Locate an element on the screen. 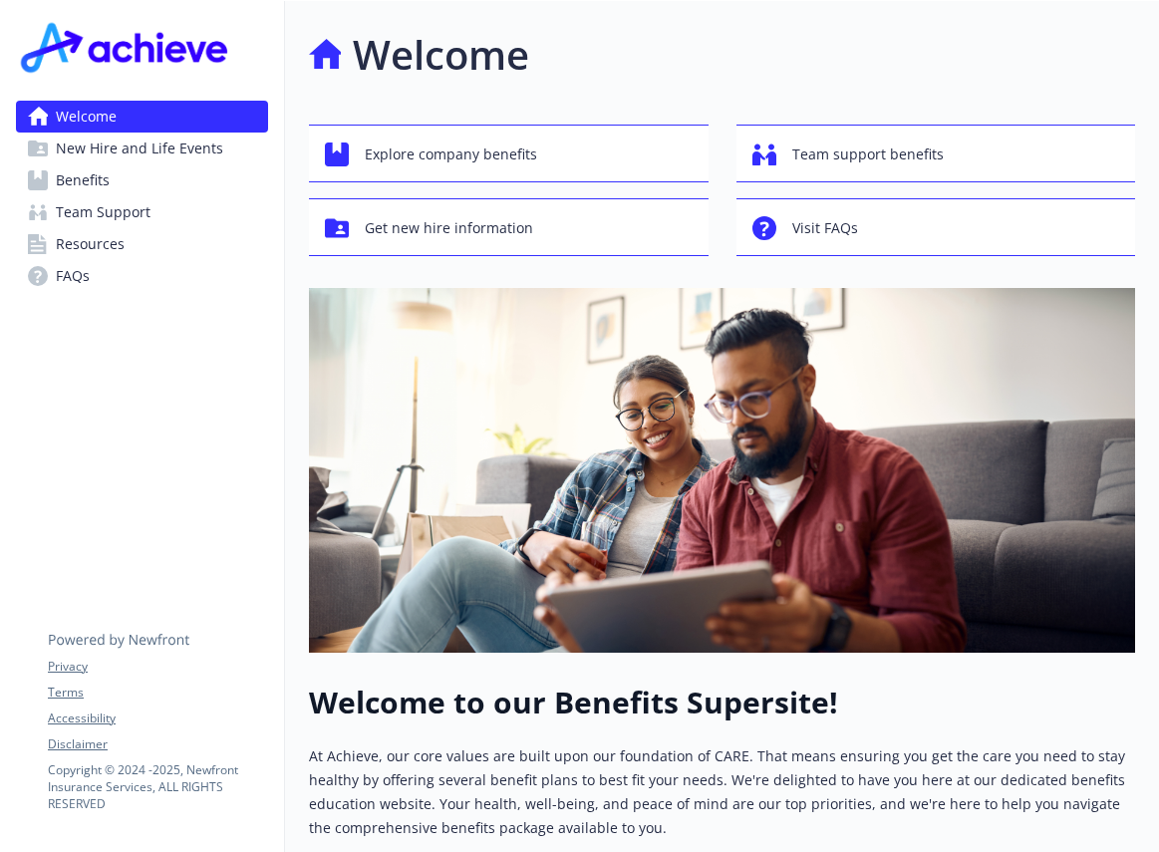 This screenshot has height=852, width=1159. span: New Hire and Life Events is located at coordinates (140, 148).